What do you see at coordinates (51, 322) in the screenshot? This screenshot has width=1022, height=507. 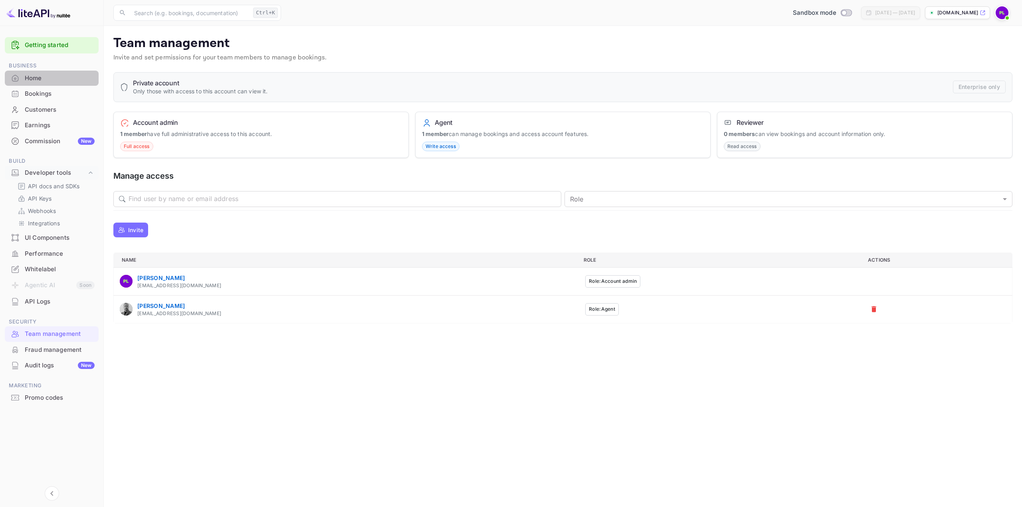 I see `span: Security` at bounding box center [51, 322].